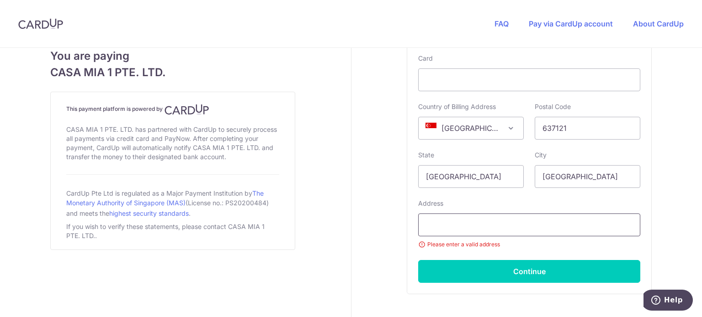 This screenshot has width=702, height=317. I want to click on label: Country of Billing Address, so click(457, 107).